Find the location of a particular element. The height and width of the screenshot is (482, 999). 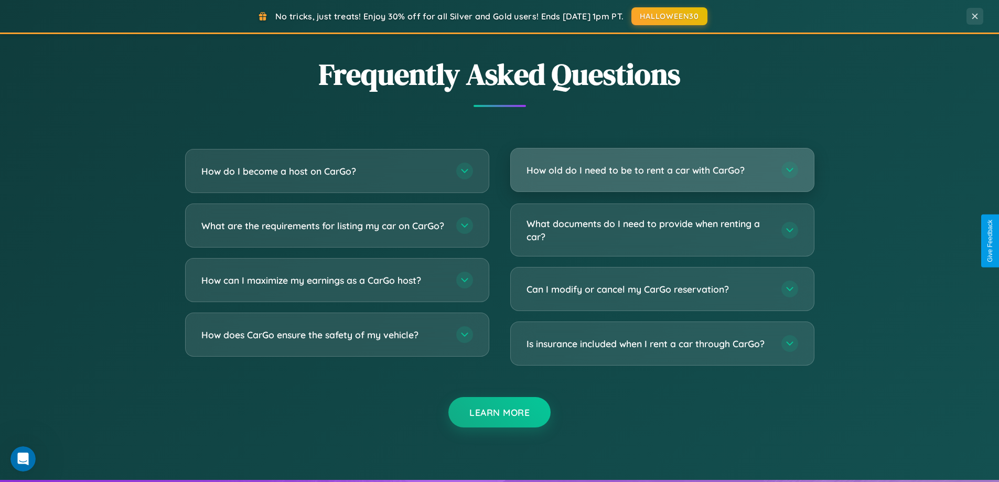

h3: How old do I need to be to rent a car with CarGo? is located at coordinates (649, 170).